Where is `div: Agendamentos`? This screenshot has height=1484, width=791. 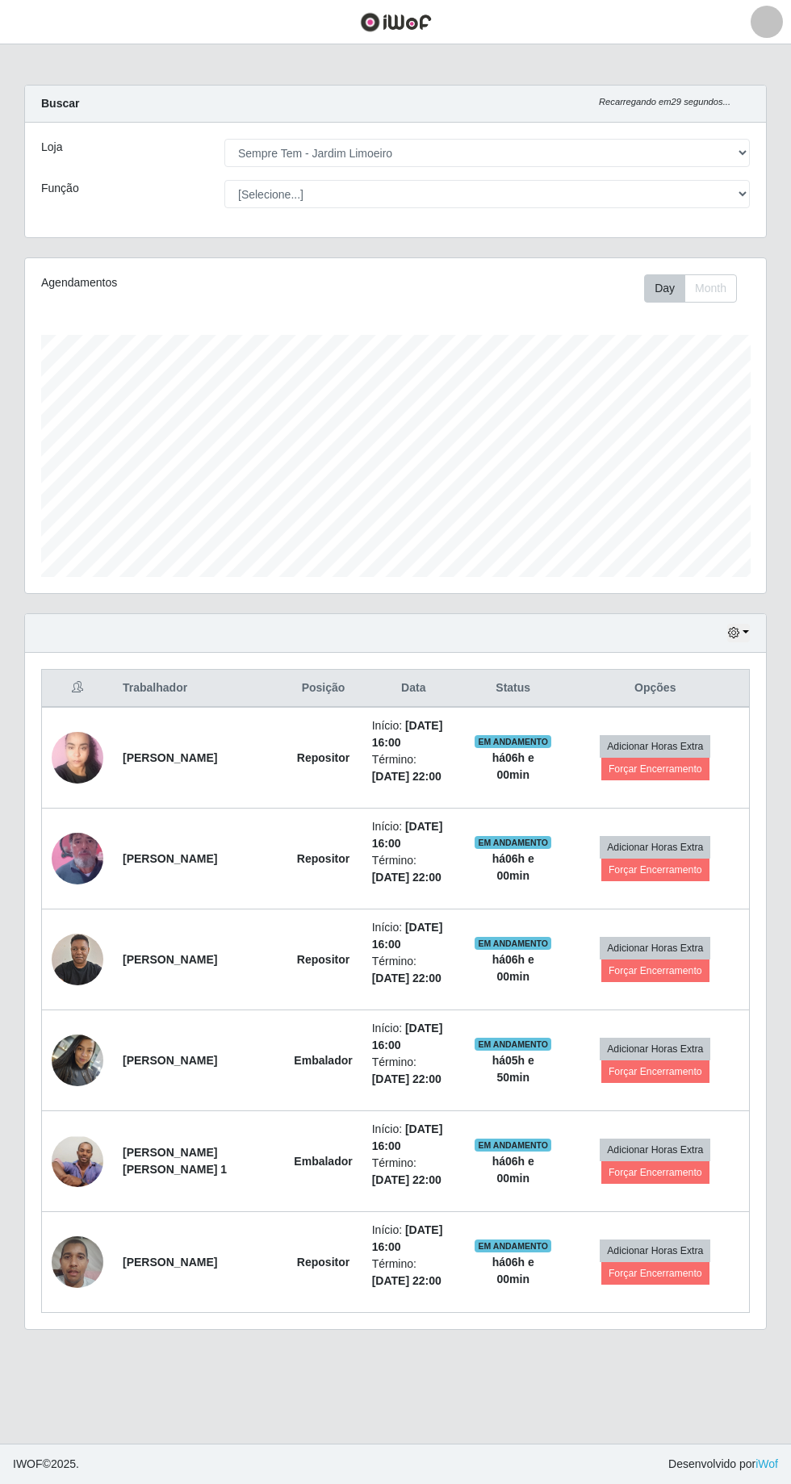 div: Agendamentos is located at coordinates (182, 282).